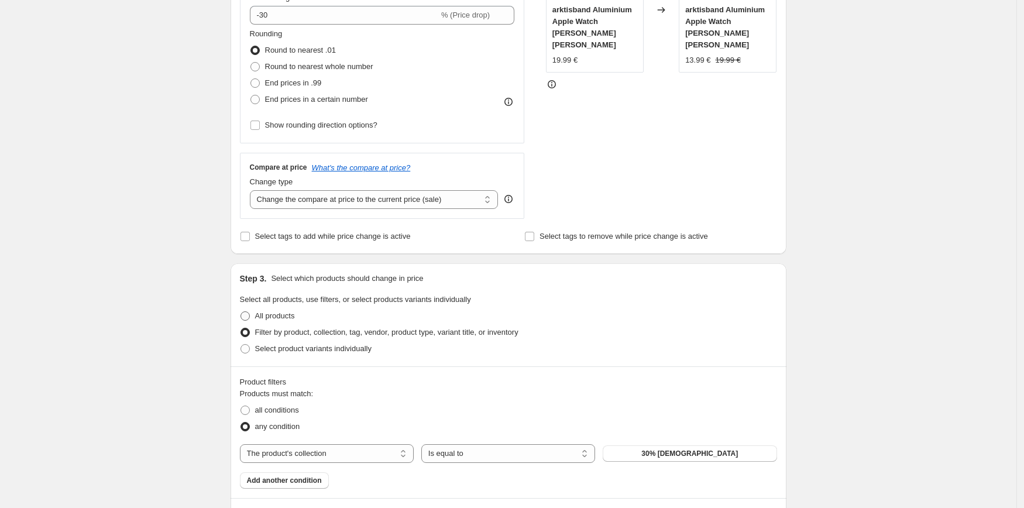 This screenshot has height=508, width=1024. I want to click on span: End prices in a certain number, so click(317, 99).